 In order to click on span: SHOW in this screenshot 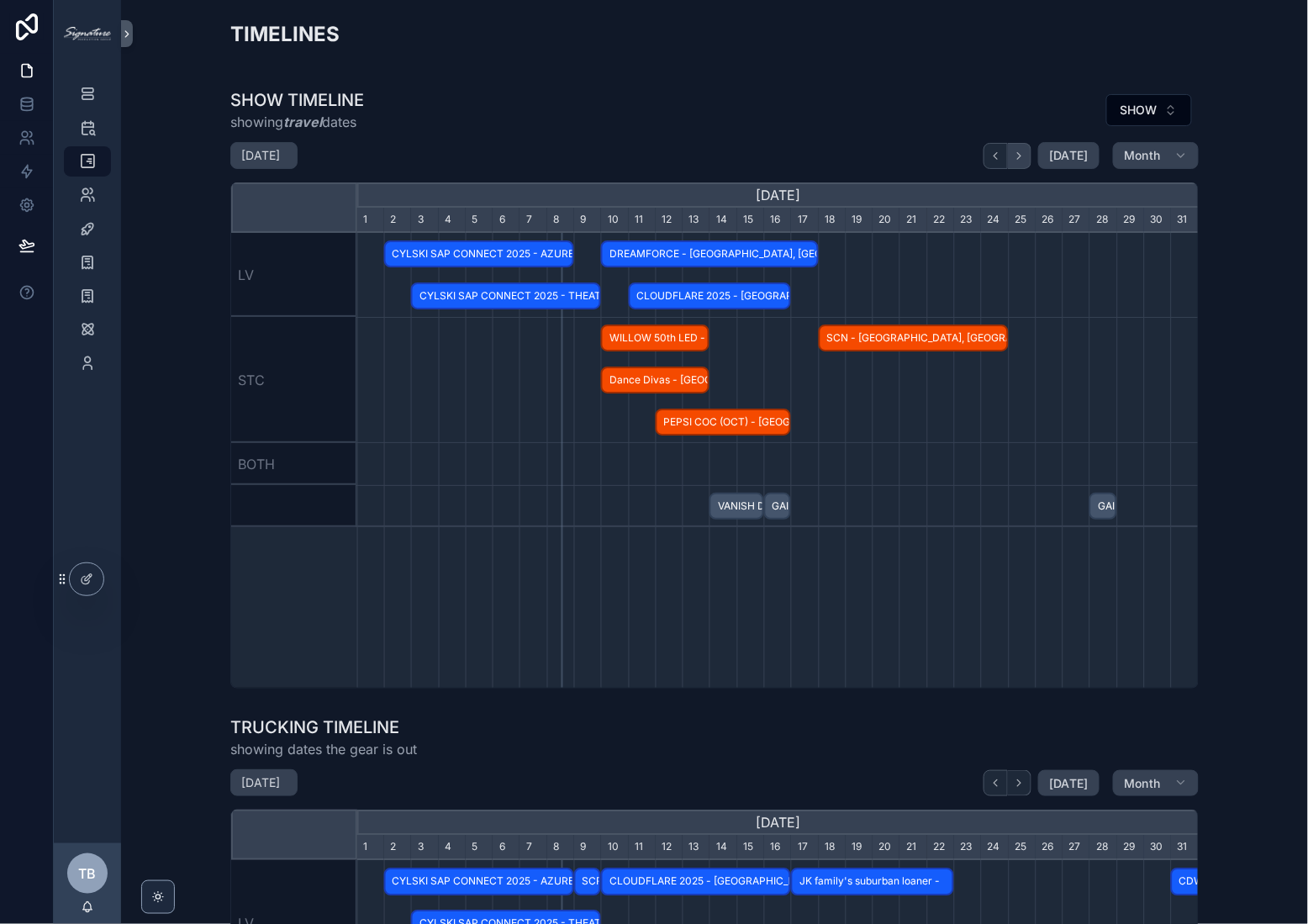, I will do `click(1139, 110)`.